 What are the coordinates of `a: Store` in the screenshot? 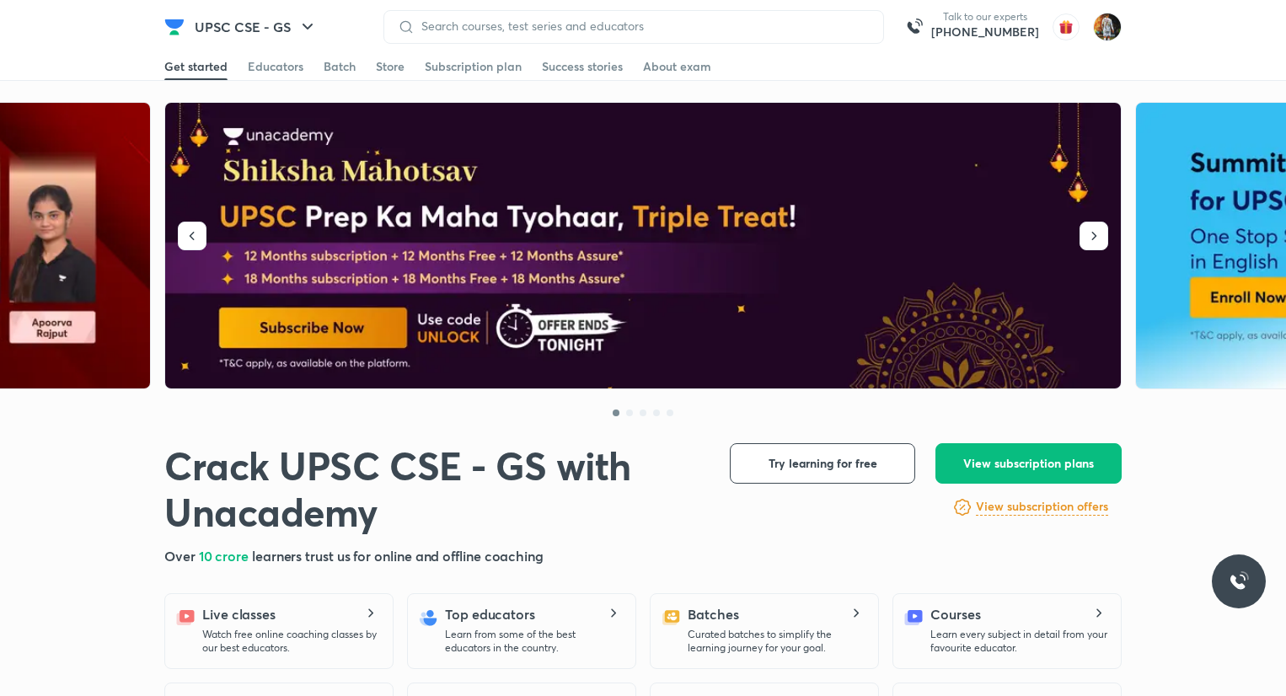 It's located at (390, 67).